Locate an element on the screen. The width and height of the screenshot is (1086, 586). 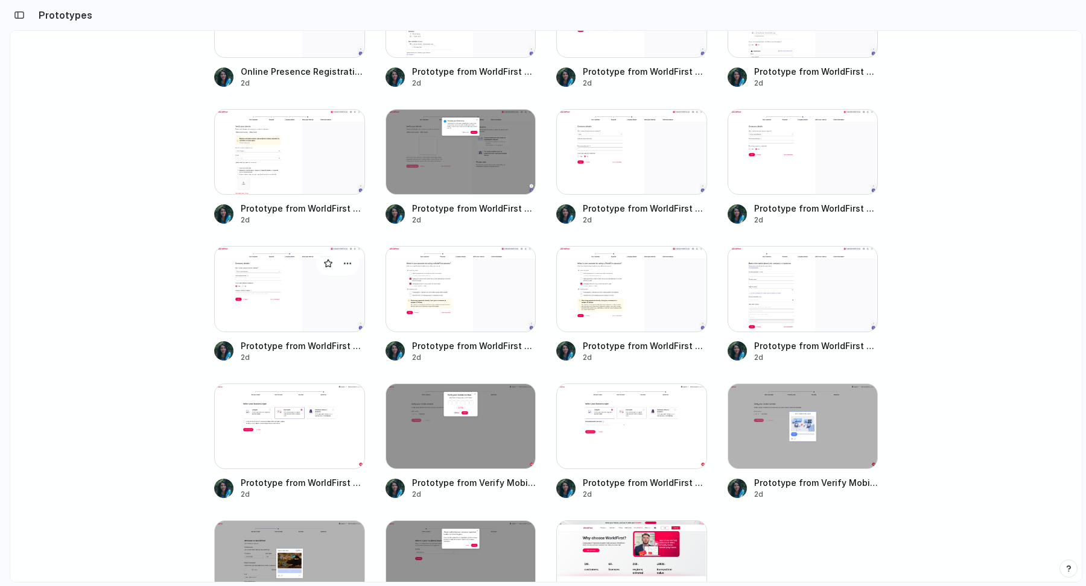
span: Prototype from WorldFirst Registration v9 is located at coordinates (645, 346).